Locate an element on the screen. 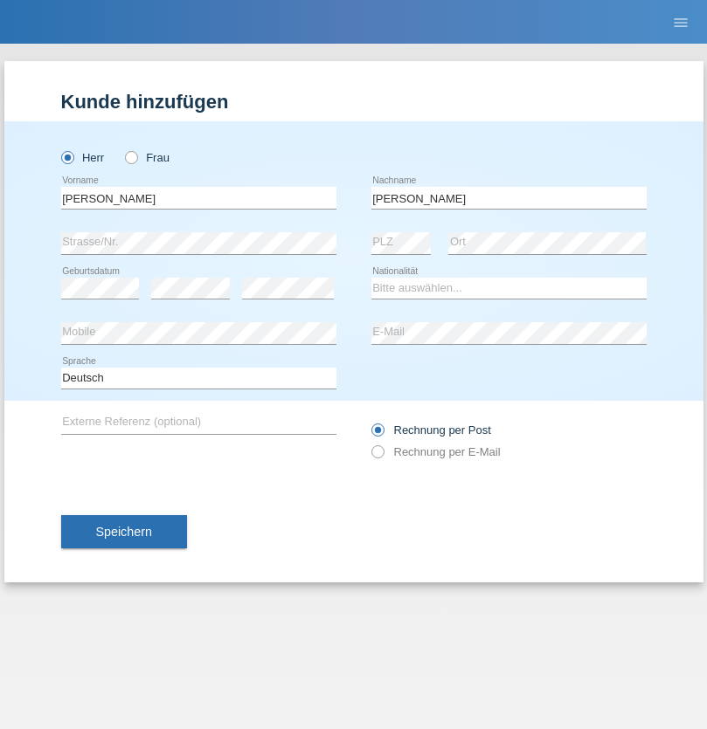  label: Rechnung per Post is located at coordinates (431, 430).